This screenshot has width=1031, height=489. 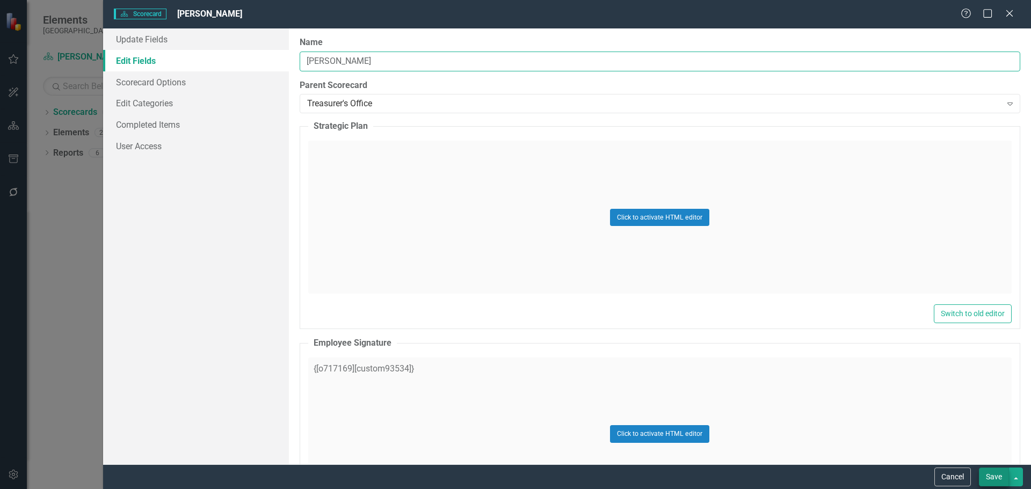 What do you see at coordinates (953, 477) in the screenshot?
I see `button: Cancel` at bounding box center [953, 477].